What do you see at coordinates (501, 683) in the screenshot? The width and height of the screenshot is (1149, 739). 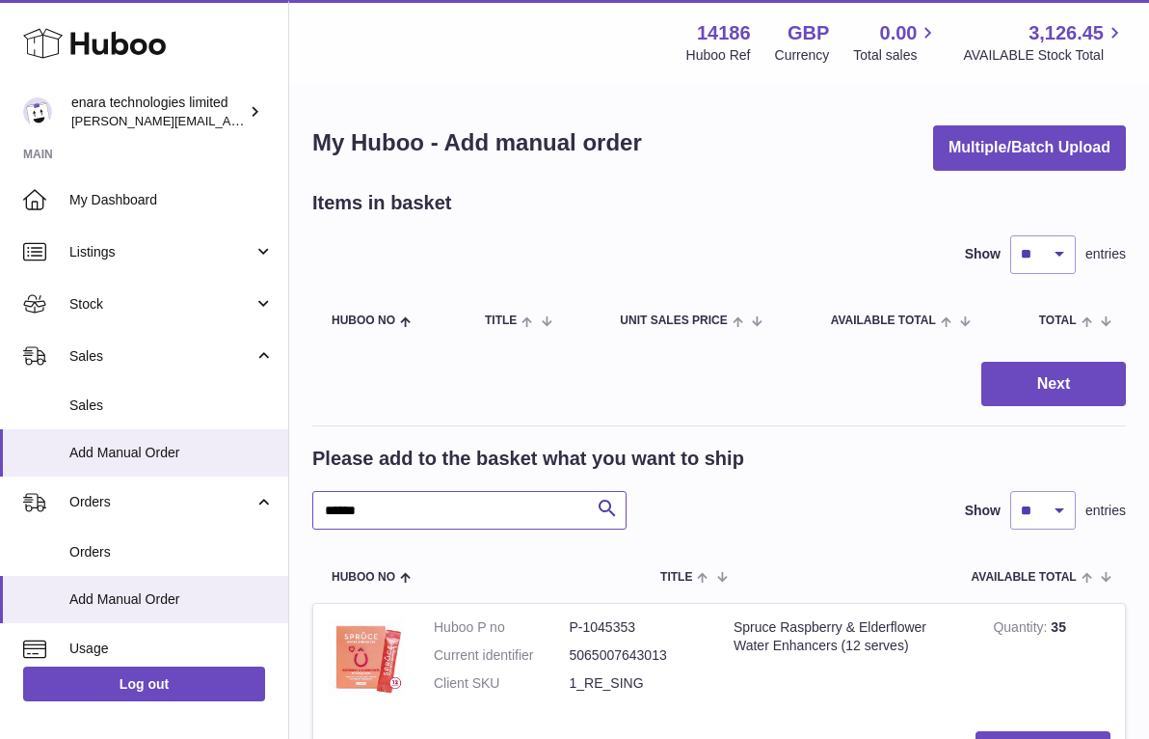 I see `dt: Client SKU` at bounding box center [501, 683].